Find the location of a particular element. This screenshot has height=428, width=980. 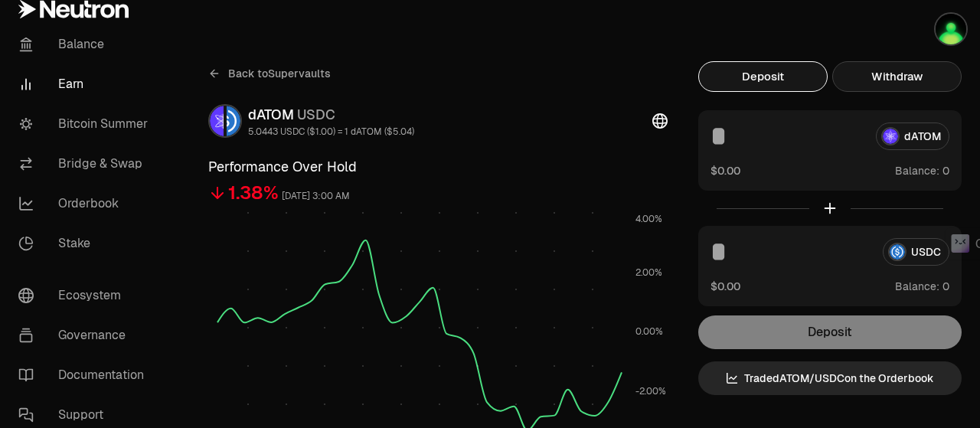

div: 5.0443 USDC ($1.00) = 1 dATOM ($5.04) is located at coordinates (331, 132).